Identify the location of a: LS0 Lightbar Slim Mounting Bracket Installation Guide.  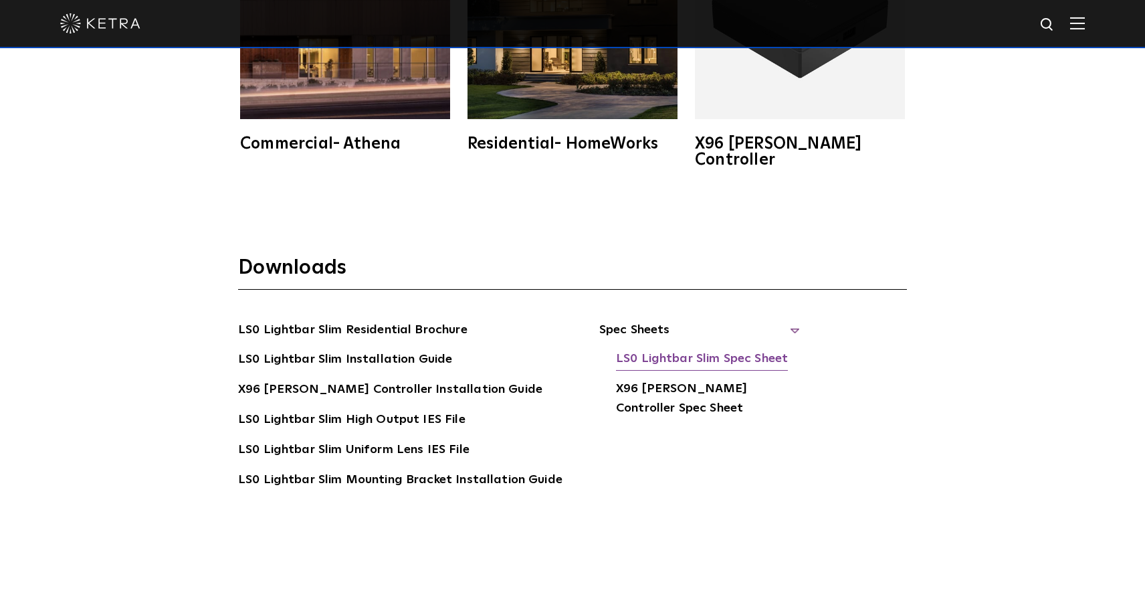
(400, 481).